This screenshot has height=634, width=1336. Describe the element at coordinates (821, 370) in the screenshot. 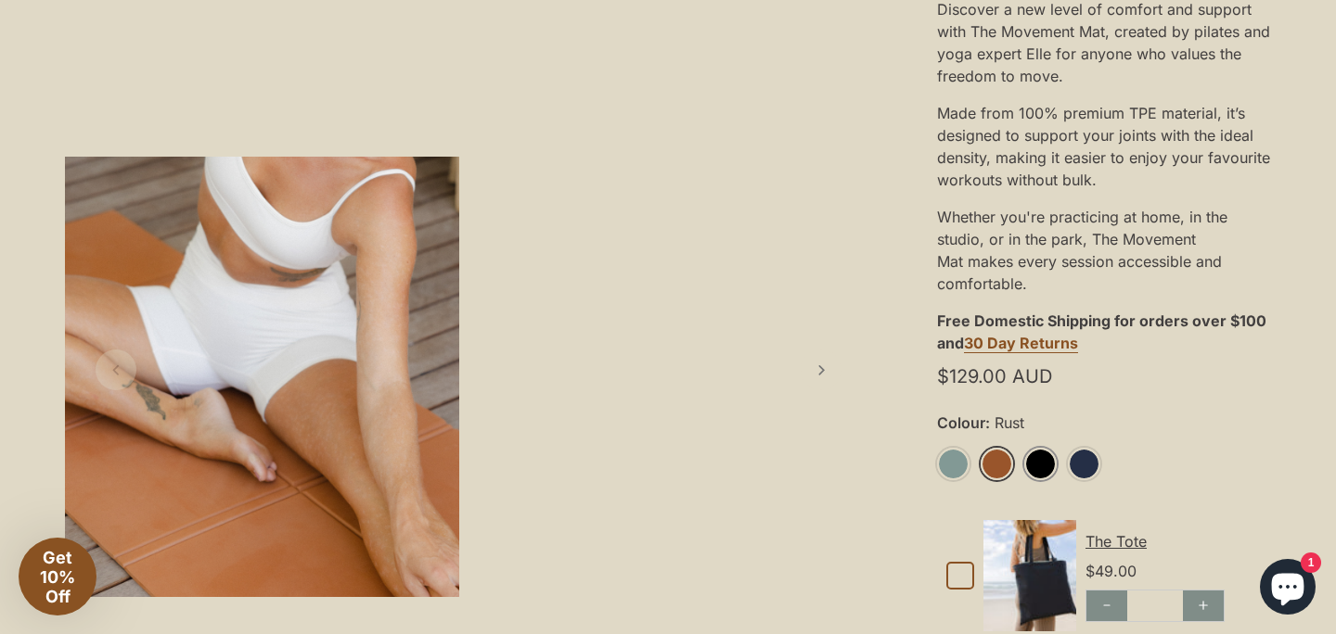

I see `a: Next slide` at that location.